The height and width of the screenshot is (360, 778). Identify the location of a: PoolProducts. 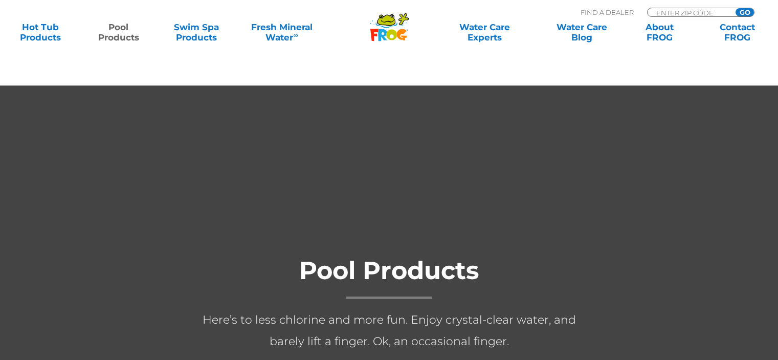
(118, 32).